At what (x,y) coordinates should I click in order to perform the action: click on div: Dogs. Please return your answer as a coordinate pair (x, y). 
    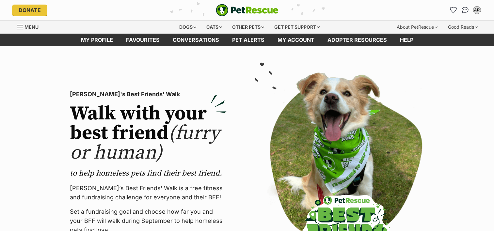
    Looking at the image, I should click on (188, 27).